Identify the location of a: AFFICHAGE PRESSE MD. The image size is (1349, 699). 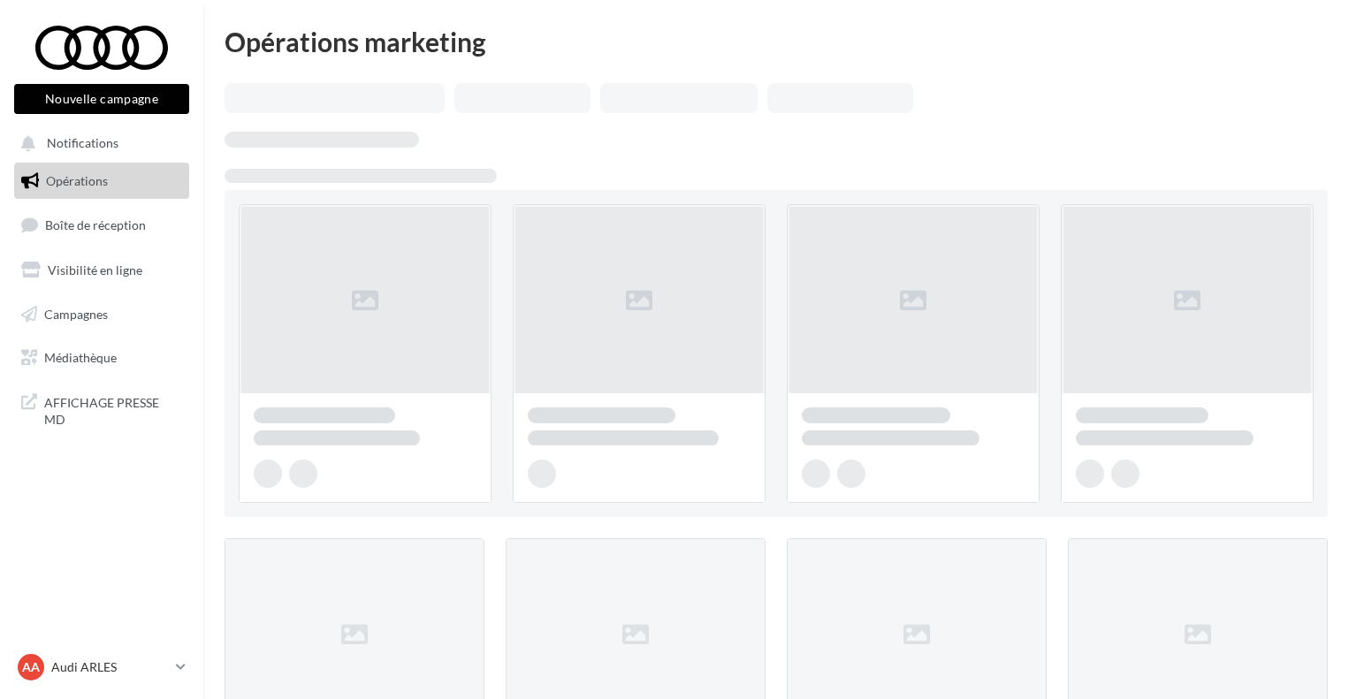
(102, 409).